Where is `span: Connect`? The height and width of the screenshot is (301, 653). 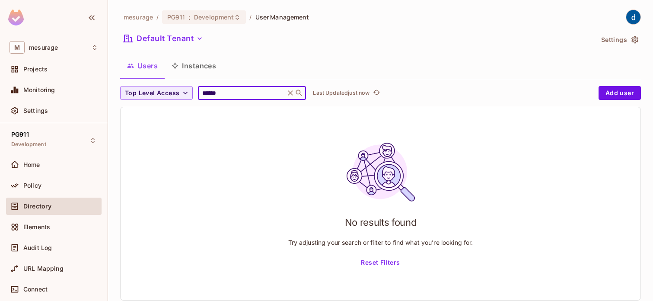
span: Connect is located at coordinates (35, 289).